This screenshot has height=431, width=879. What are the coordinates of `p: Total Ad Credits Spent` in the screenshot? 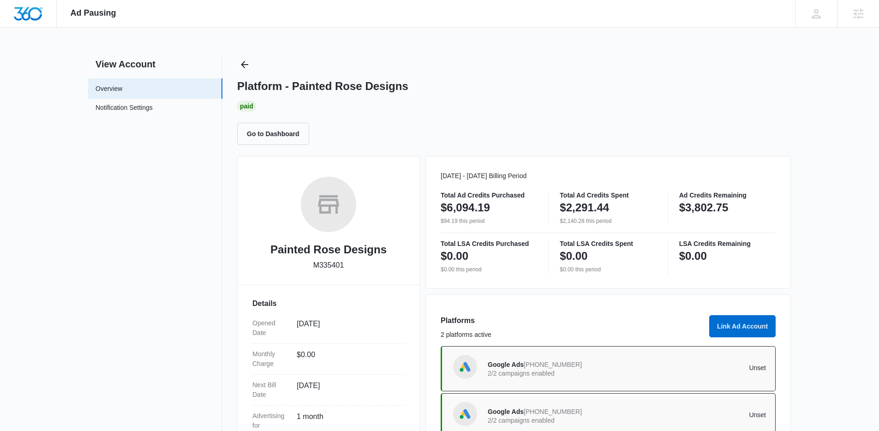 It's located at (607, 195).